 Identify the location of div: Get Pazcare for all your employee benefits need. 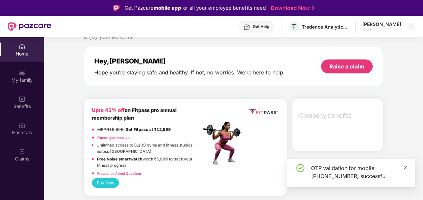
(195, 8).